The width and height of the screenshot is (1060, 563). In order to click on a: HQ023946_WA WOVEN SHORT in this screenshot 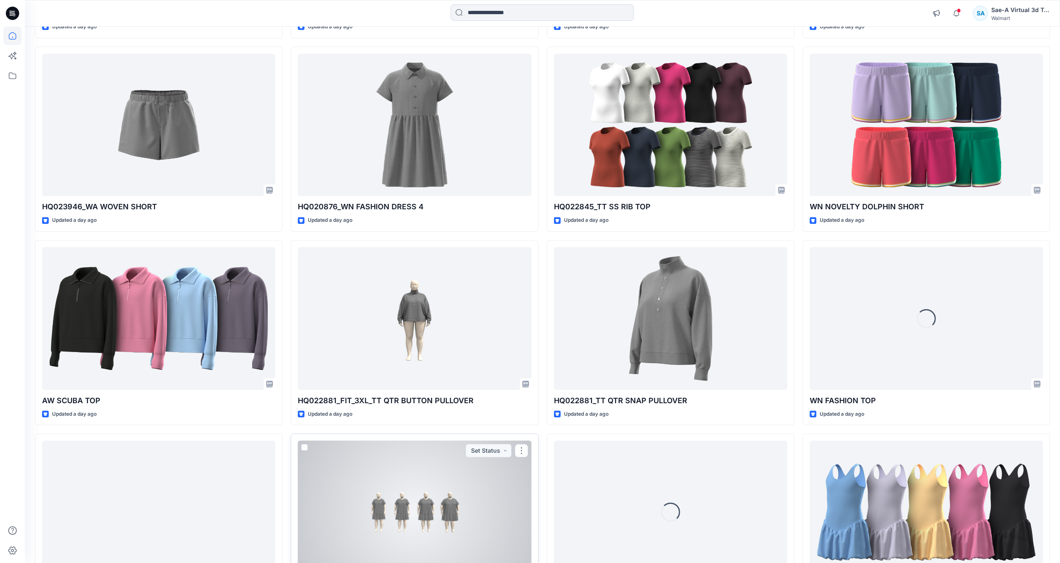, I will do `click(159, 125)`.